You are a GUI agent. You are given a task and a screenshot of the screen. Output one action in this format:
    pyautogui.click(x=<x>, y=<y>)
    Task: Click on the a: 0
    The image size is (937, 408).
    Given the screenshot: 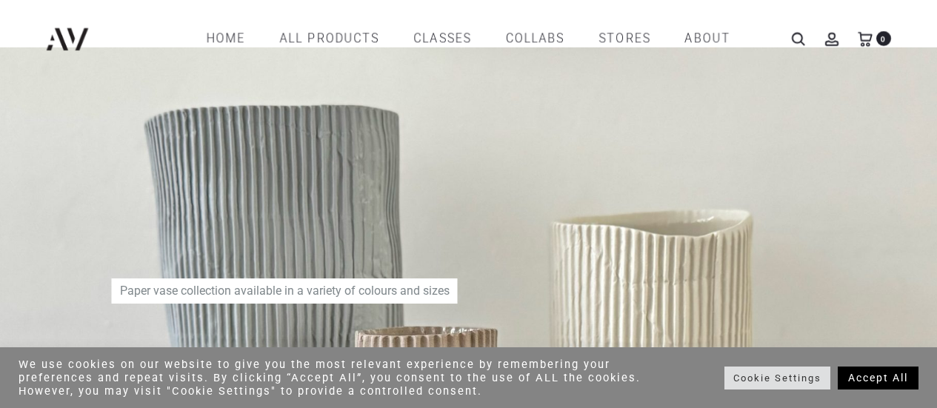 What is the action you would take?
    pyautogui.click(x=865, y=38)
    